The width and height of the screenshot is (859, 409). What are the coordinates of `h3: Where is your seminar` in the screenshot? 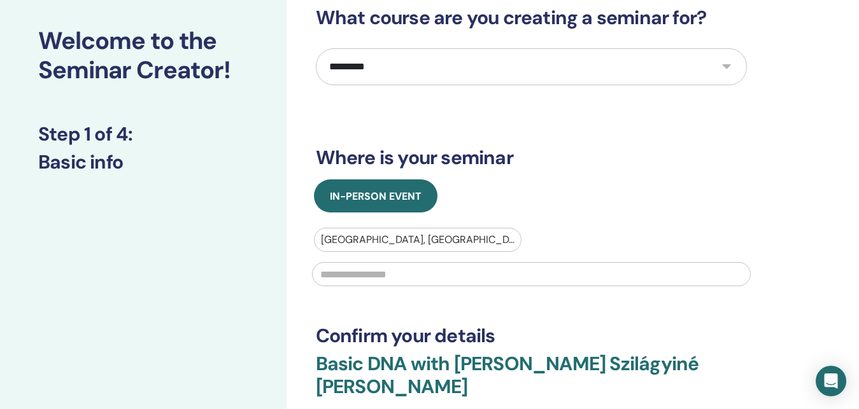 It's located at (531, 158).